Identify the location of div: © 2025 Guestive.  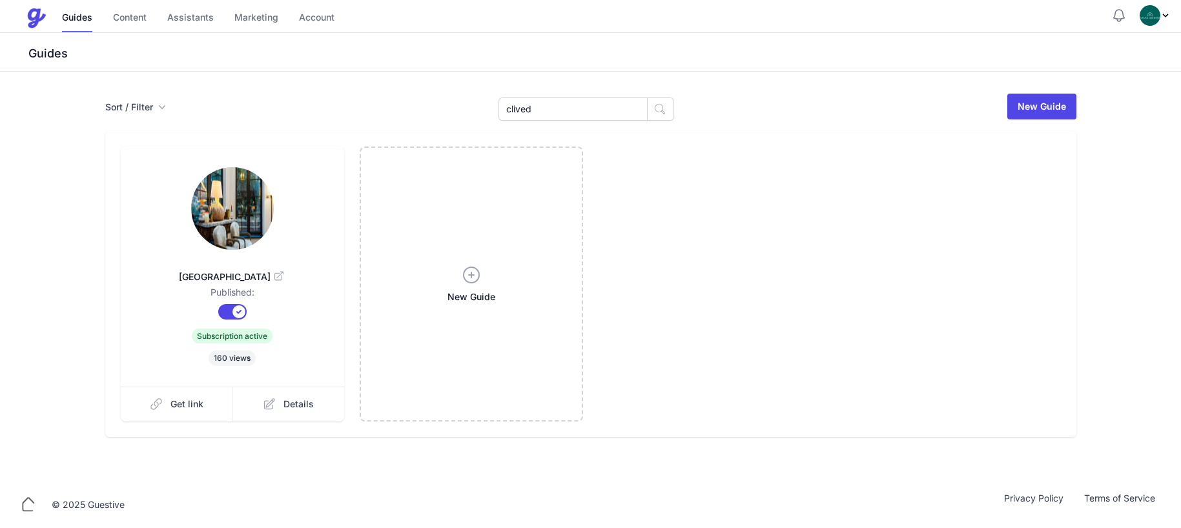
(88, 505).